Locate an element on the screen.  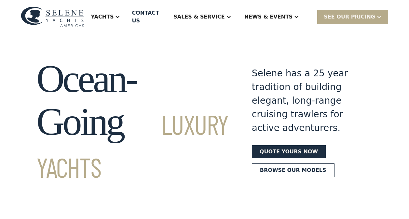
div: Selene has a 25 year tradition of building elegant, long-range cruising trawlers for active adven... is located at coordinates (312, 101).